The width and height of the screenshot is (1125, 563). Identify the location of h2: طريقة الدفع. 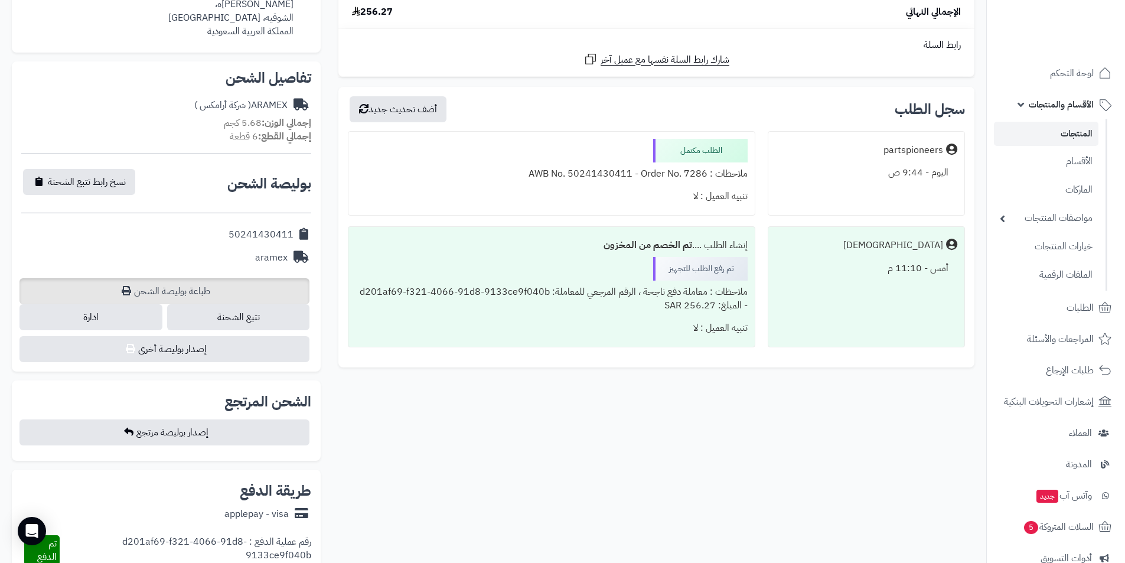
(275, 491).